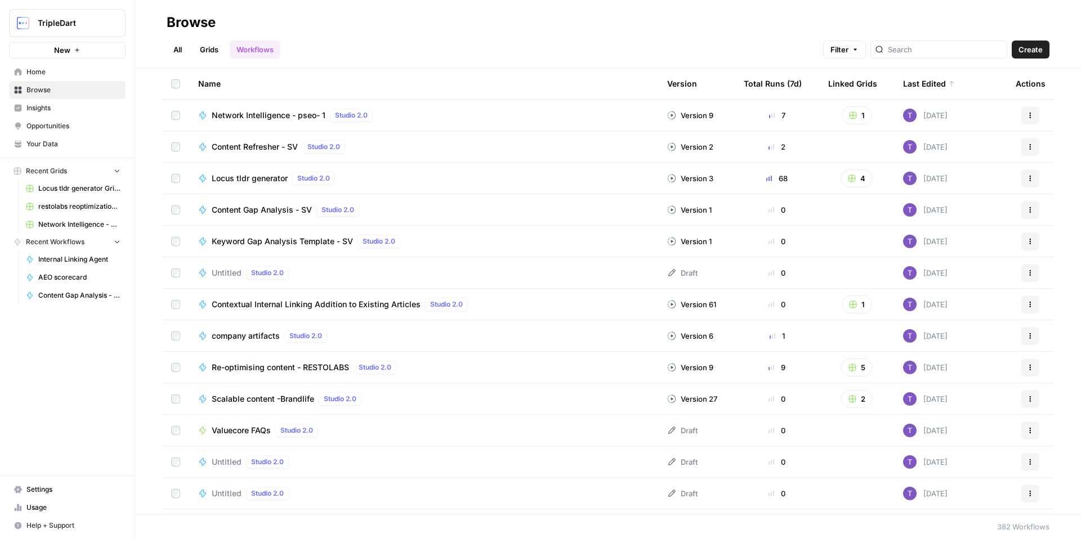 This screenshot has height=539, width=1081. What do you see at coordinates (73, 295) in the screenshot?
I see `a: Content Gap Analysis - SV` at bounding box center [73, 295].